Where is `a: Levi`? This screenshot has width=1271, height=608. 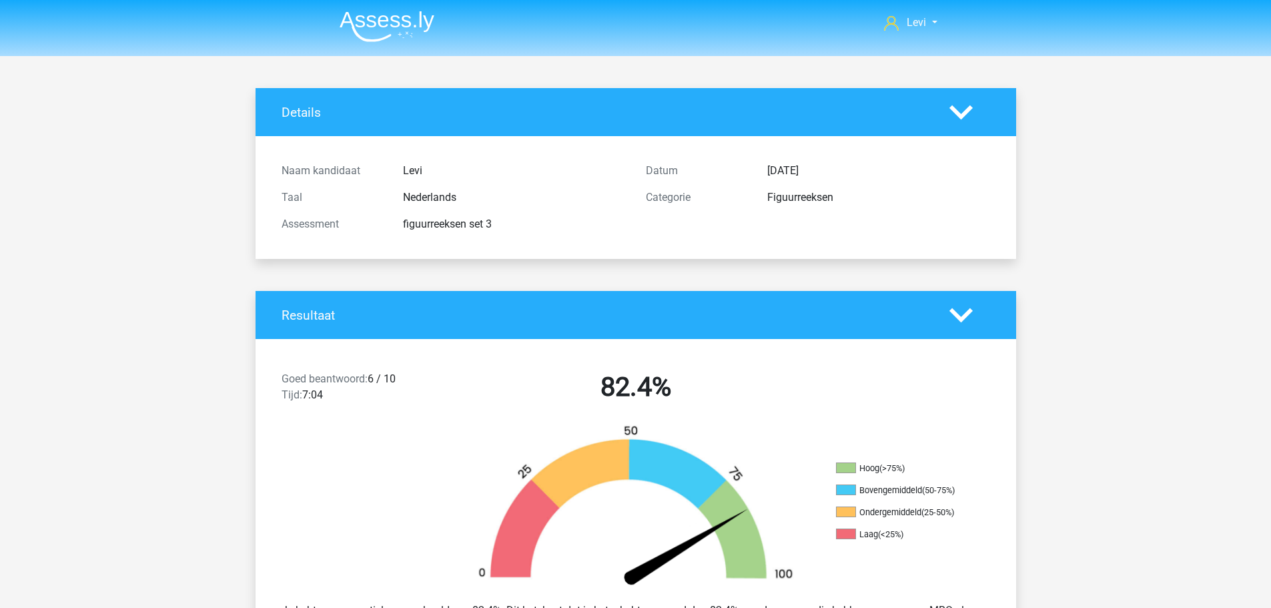 a: Levi is located at coordinates (910, 23).